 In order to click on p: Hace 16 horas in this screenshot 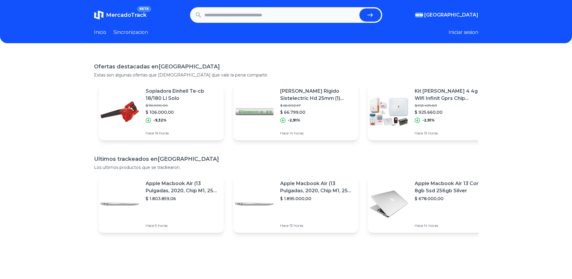, I will do `click(182, 133)`.